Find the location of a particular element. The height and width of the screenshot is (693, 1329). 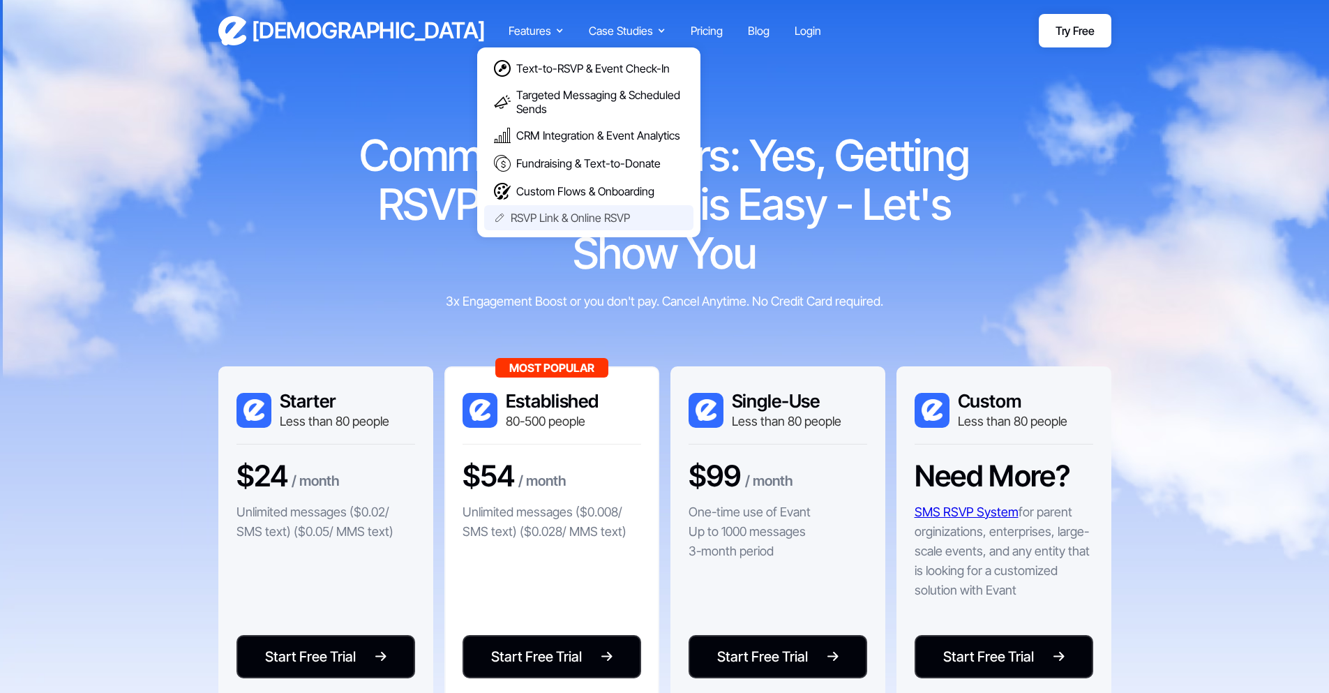

a: Targeted Messaging & Scheduled Sends is located at coordinates (589, 102).